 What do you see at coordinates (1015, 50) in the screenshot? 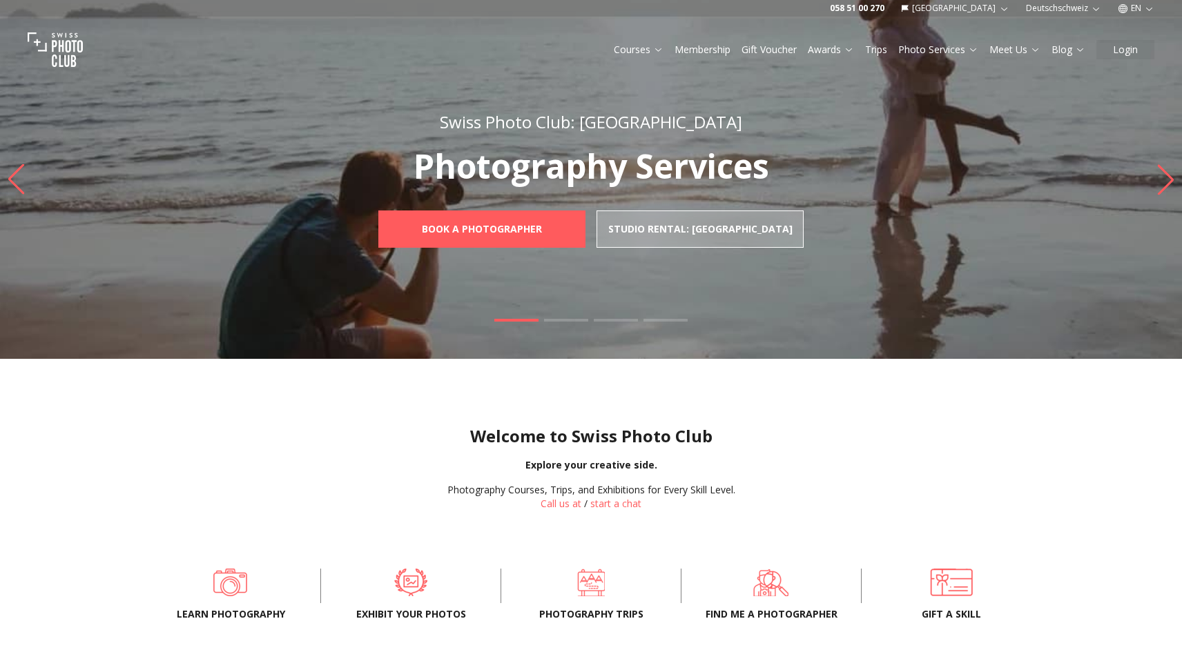
I see `a: Meet Us` at bounding box center [1015, 50].